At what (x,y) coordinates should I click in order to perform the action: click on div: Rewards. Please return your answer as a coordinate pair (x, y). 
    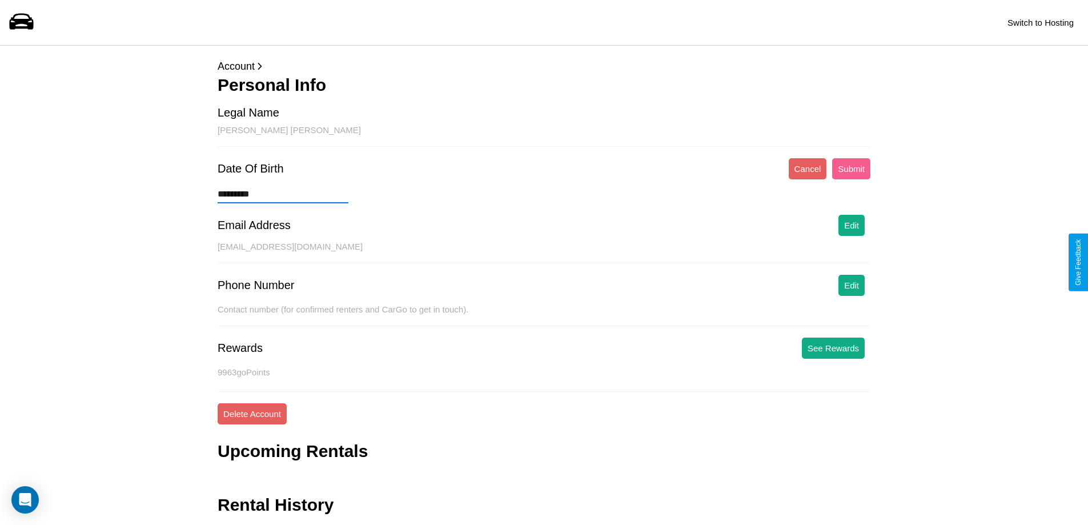
    Looking at the image, I should click on (240, 348).